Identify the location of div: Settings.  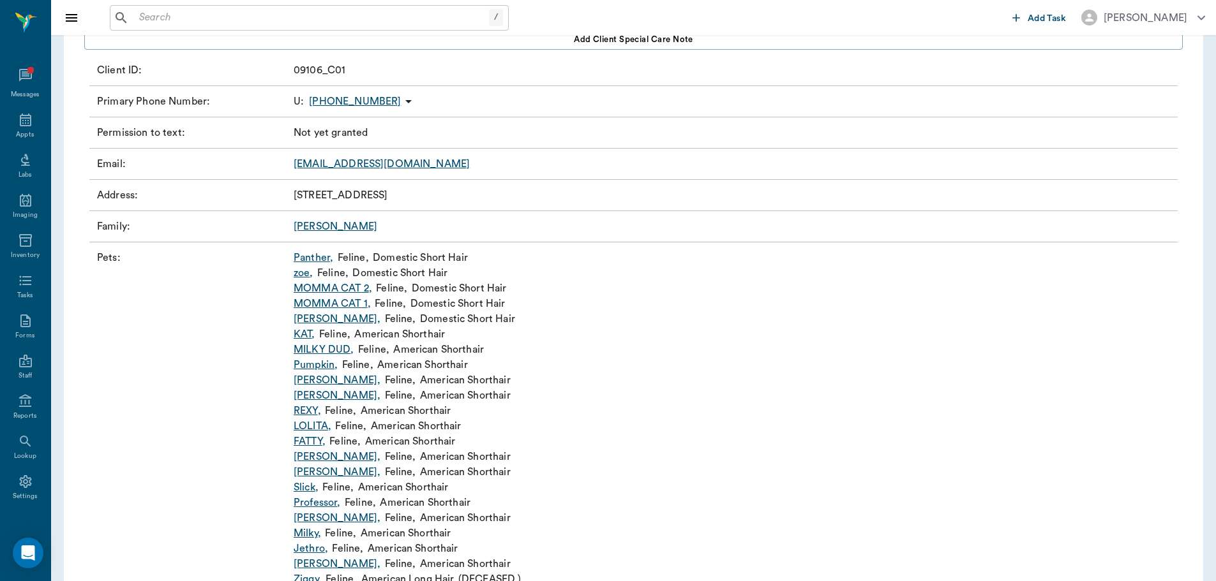
(26, 496).